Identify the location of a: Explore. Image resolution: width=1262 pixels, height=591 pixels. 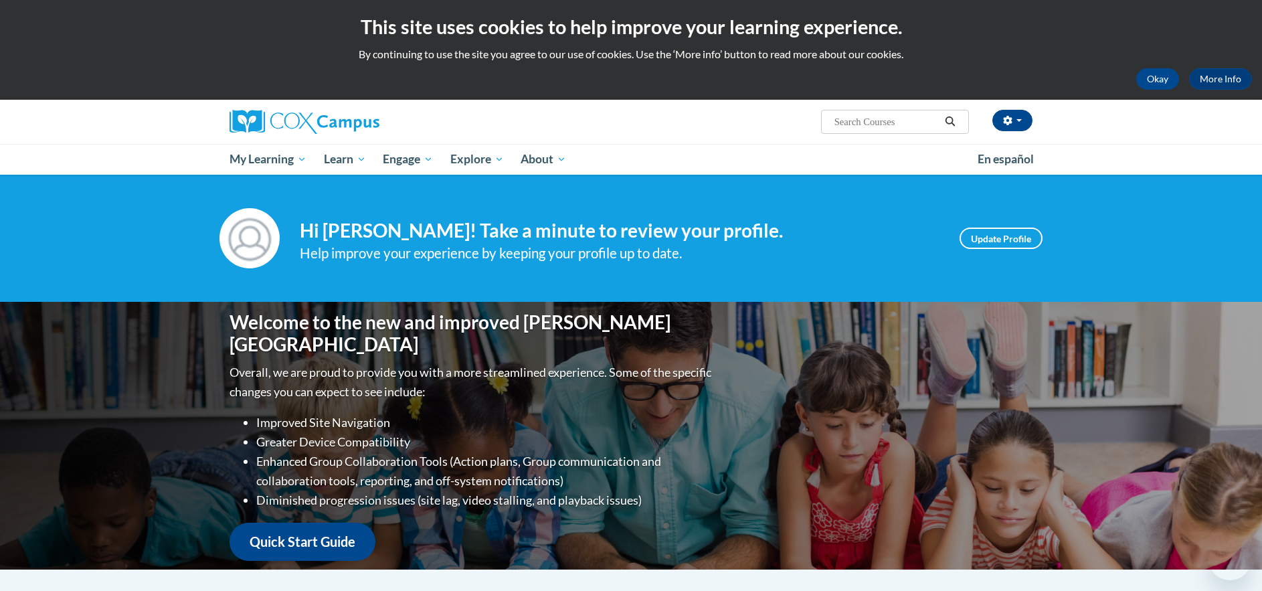
(477, 159).